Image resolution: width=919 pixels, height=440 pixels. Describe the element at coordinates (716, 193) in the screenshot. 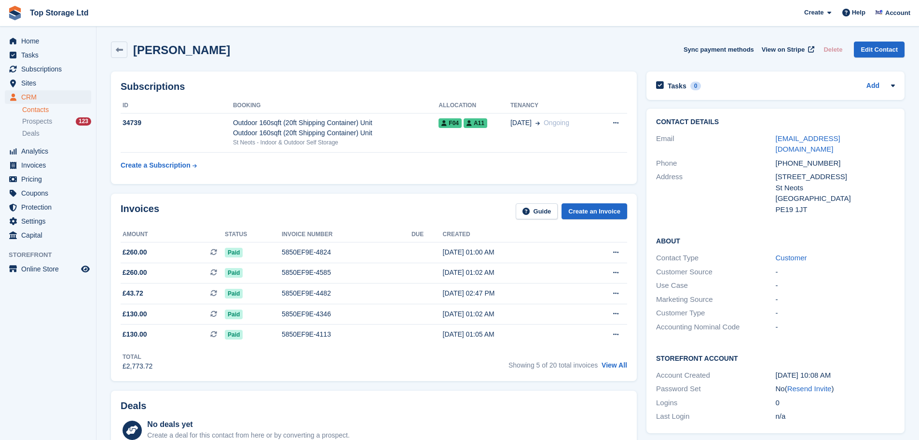

I see `div: Address` at that location.